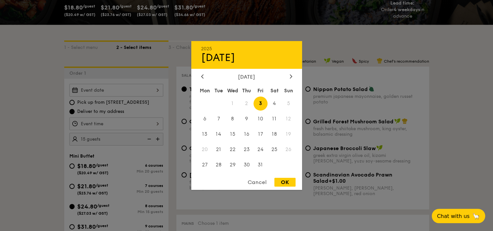 Image resolution: width=493 pixels, height=231 pixels. Describe the element at coordinates (246, 149) in the screenshot. I see `span: 23` at that location.